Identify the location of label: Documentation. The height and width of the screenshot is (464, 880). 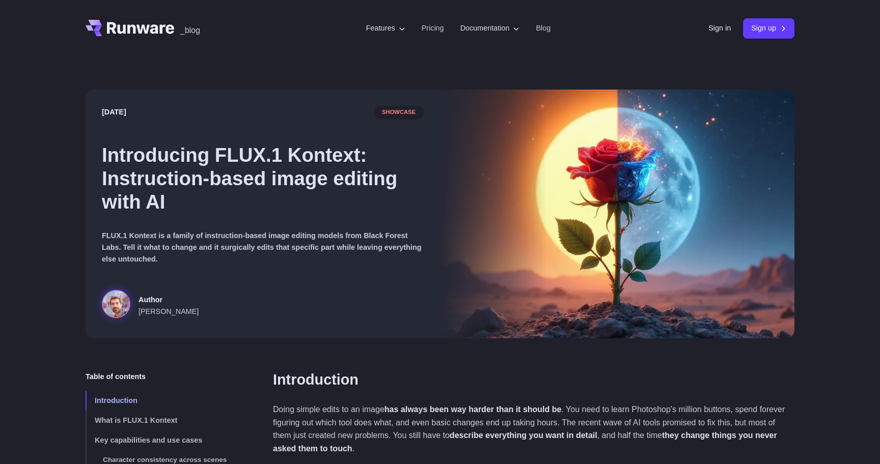
(490, 28).